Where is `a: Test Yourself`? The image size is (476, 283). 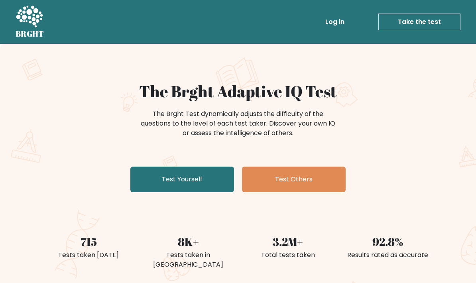 a: Test Yourself is located at coordinates (182, 180).